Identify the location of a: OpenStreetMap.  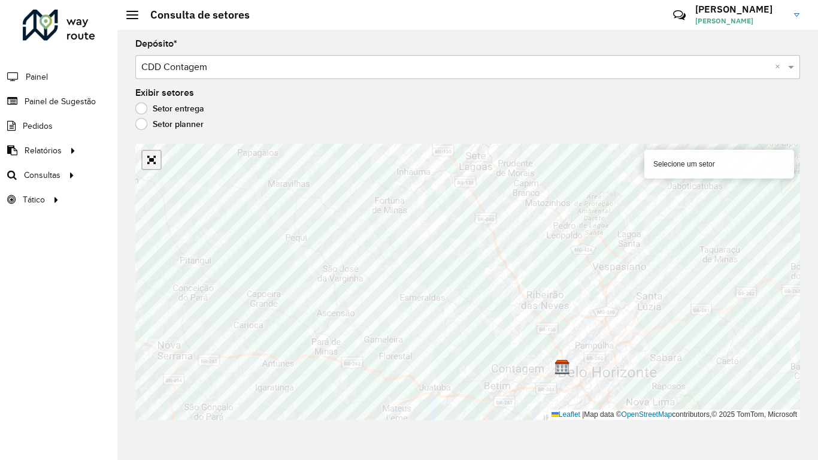
(647, 414).